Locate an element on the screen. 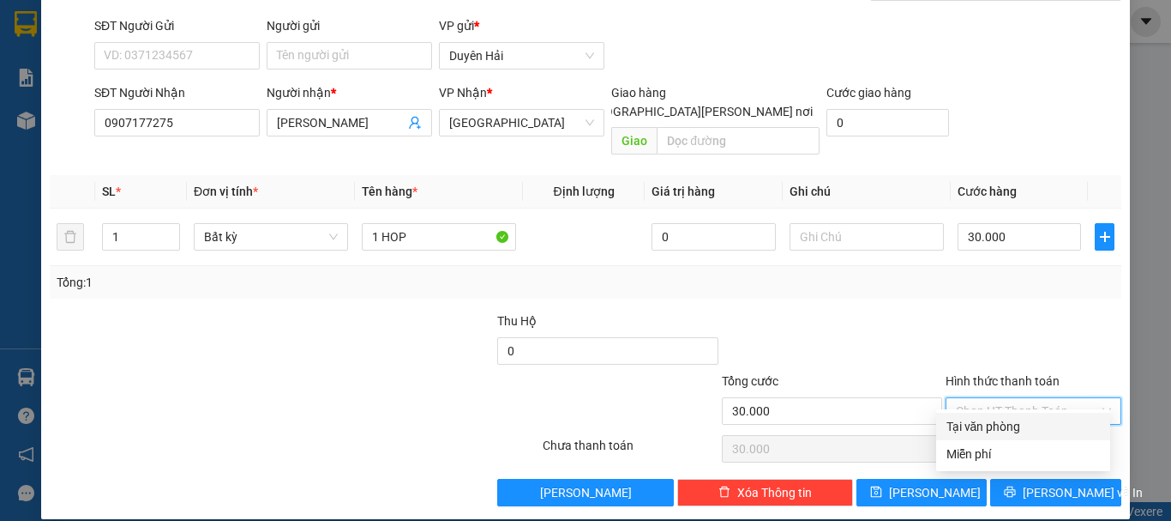 Image resolution: width=1171 pixels, height=521 pixels. span: VP Nhận is located at coordinates (463, 93).